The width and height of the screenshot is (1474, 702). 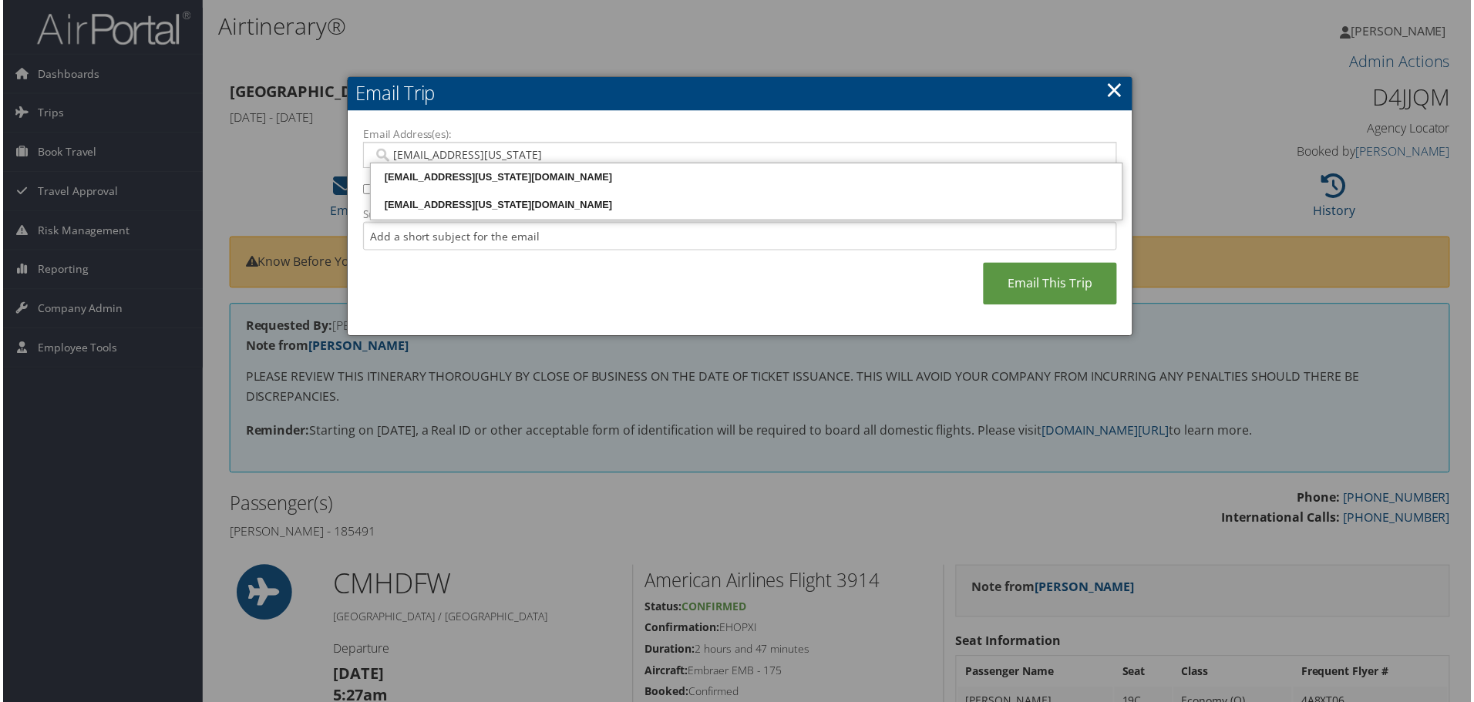 What do you see at coordinates (1052, 284) in the screenshot?
I see `a: Email This Trip` at bounding box center [1052, 284].